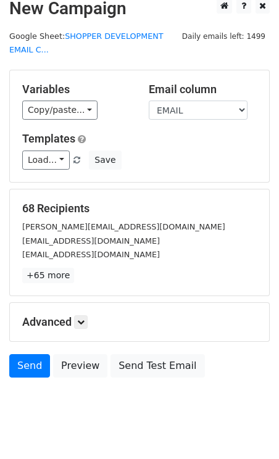 The width and height of the screenshot is (279, 459). Describe the element at coordinates (46, 160) in the screenshot. I see `a: Load...` at that location.